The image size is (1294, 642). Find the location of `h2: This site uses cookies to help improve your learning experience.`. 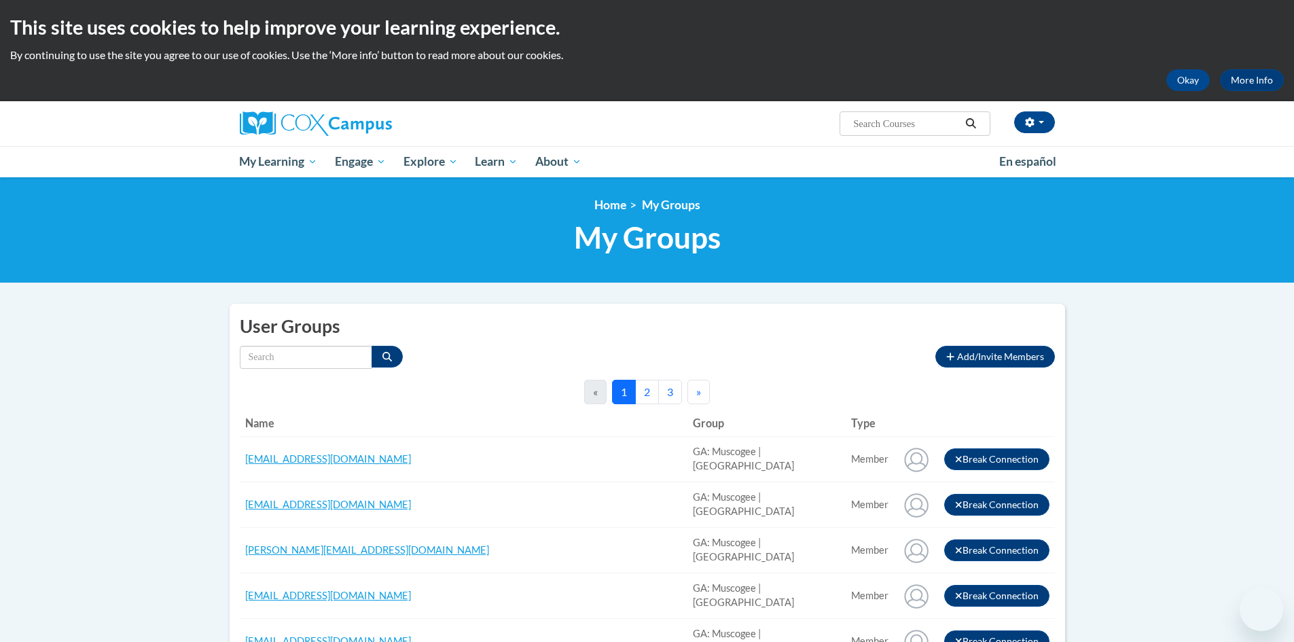

h2: This site uses cookies to help improve your learning experience. is located at coordinates (647, 27).